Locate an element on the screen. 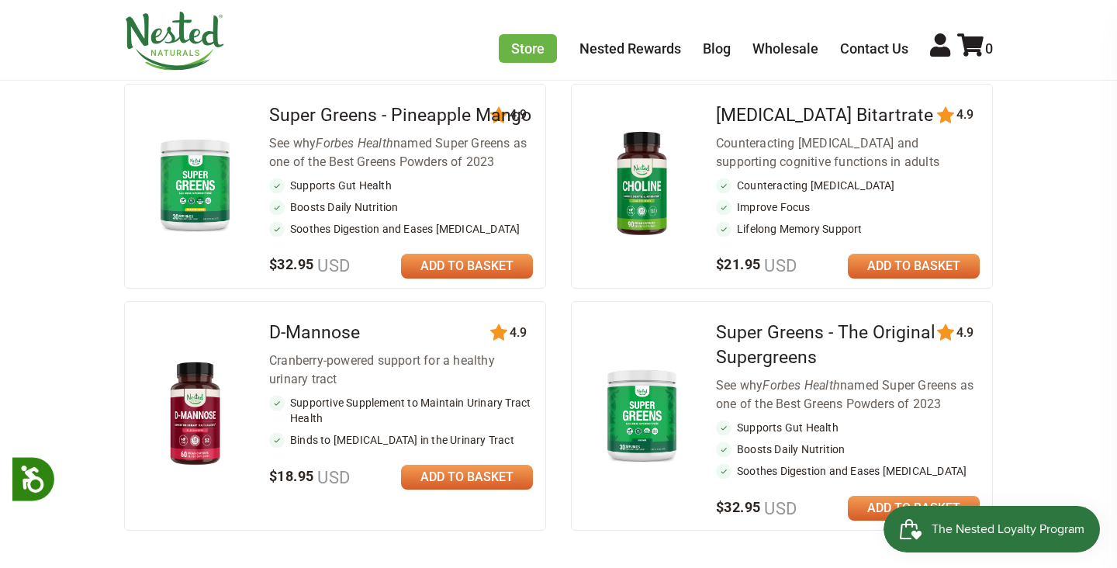 This screenshot has height=568, width=1117. img: D-Mannose is located at coordinates (195, 414).